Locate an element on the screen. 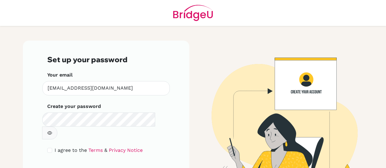 The width and height of the screenshot is (386, 168). a: Privacy Notice is located at coordinates (126, 150).